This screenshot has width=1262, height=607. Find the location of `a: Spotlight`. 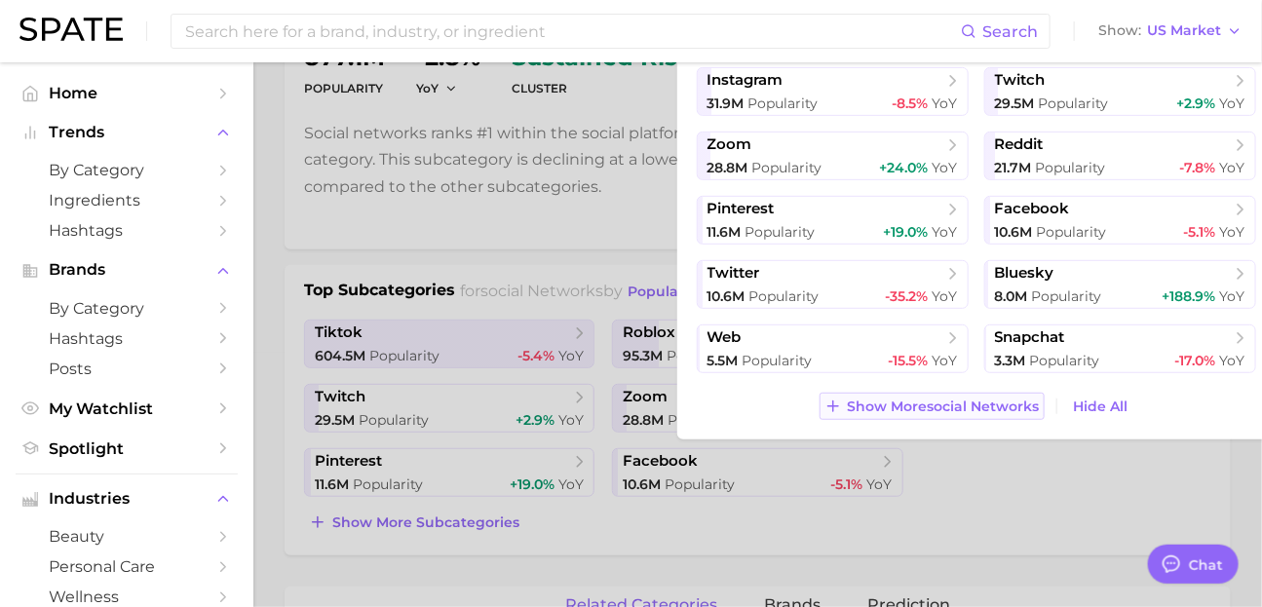

a: Spotlight is located at coordinates (127, 448).